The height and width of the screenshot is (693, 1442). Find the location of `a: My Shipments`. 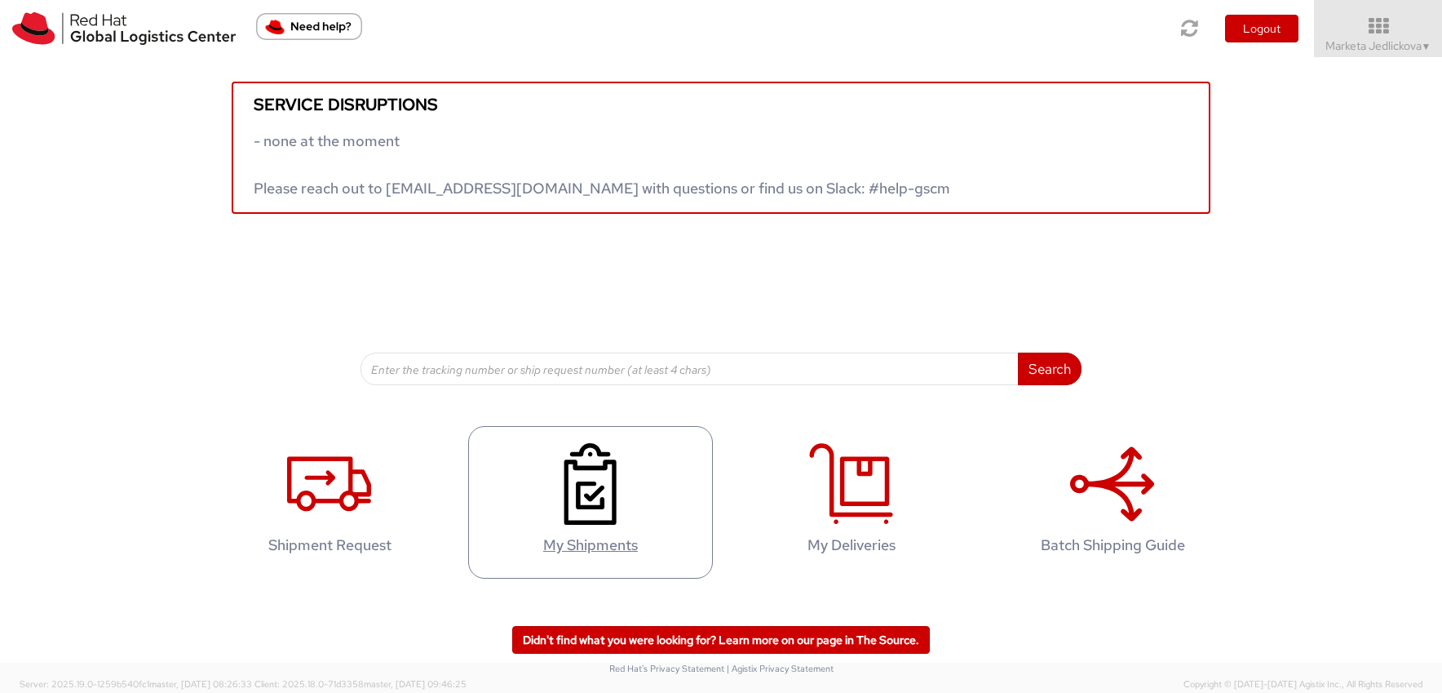

a: My Shipments is located at coordinates (591, 502).